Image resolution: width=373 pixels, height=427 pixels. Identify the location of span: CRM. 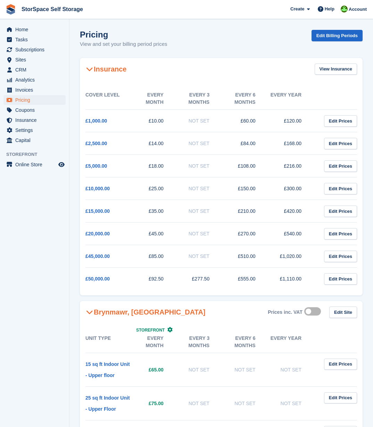
(36, 70).